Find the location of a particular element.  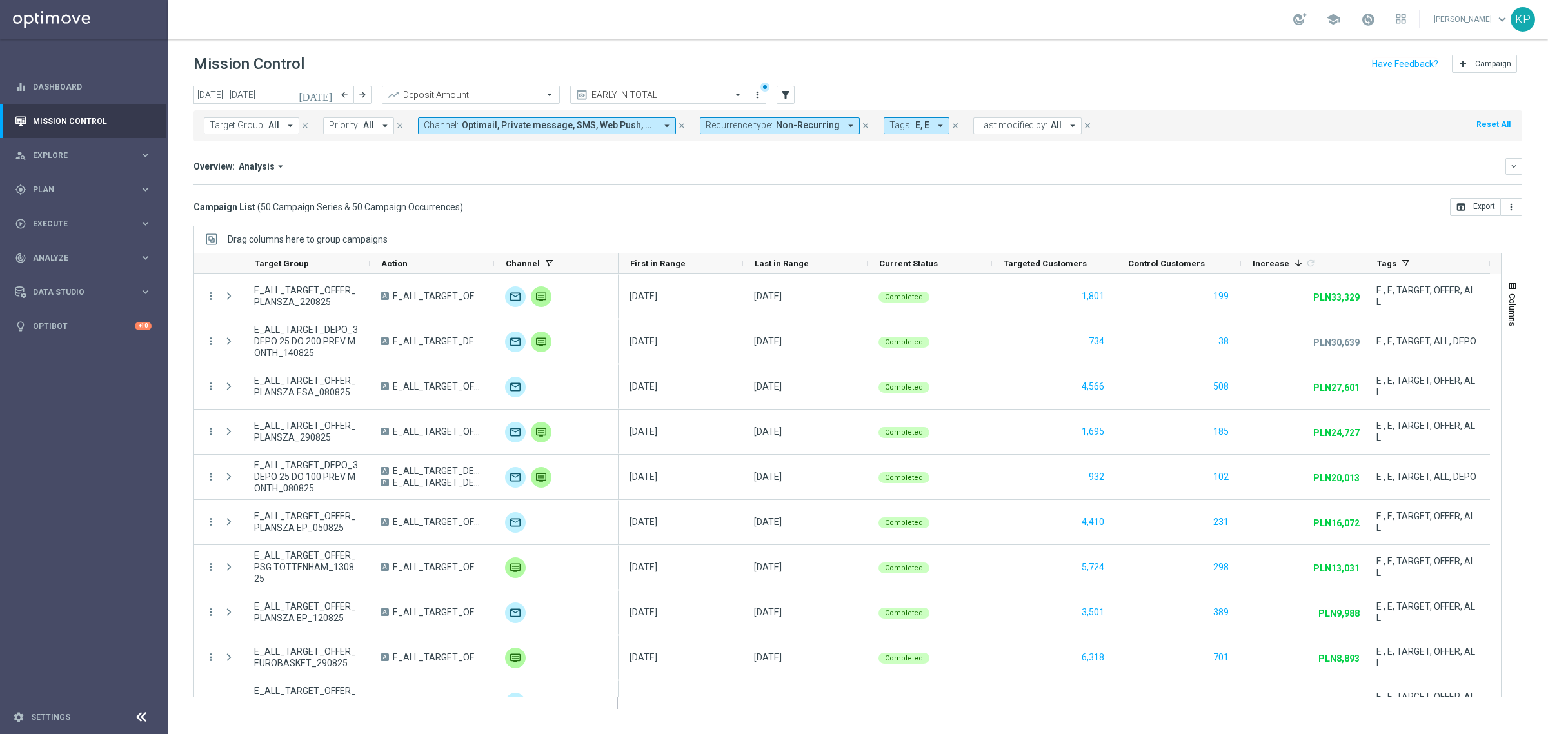

p: PLN24,727 is located at coordinates (1336, 433).